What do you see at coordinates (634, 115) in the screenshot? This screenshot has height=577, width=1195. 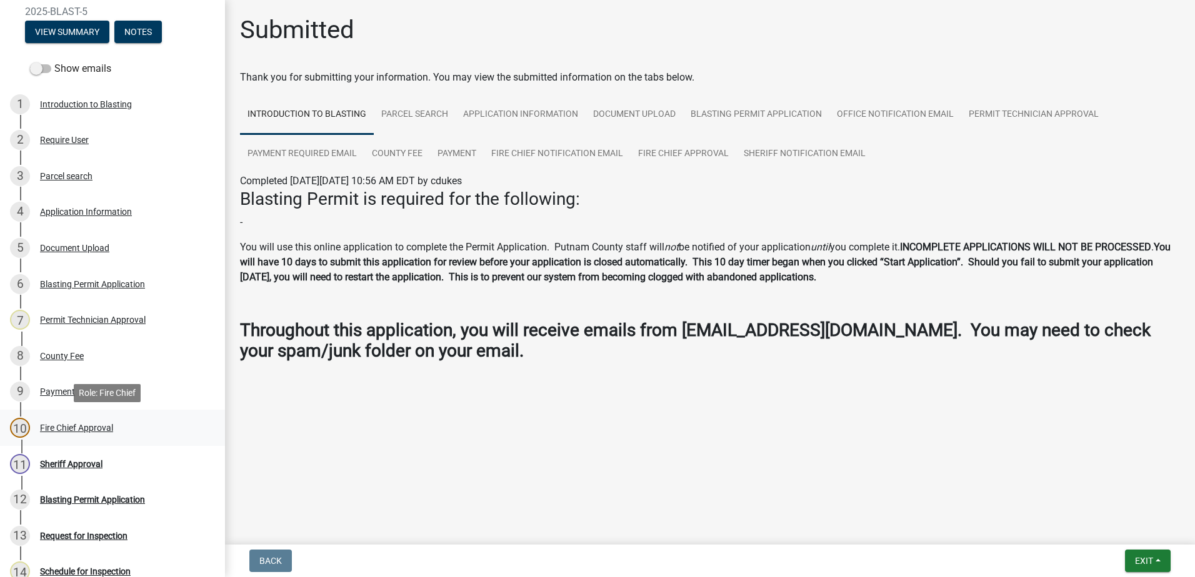 I see `a: Document Upload` at bounding box center [634, 115].